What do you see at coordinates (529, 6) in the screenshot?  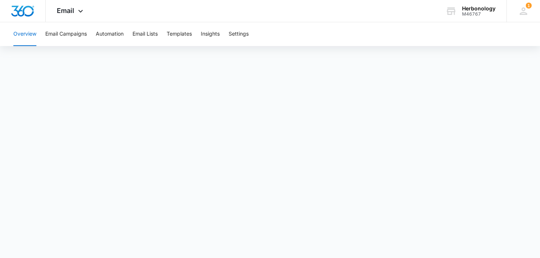 I see `div: notifications count` at bounding box center [529, 6].